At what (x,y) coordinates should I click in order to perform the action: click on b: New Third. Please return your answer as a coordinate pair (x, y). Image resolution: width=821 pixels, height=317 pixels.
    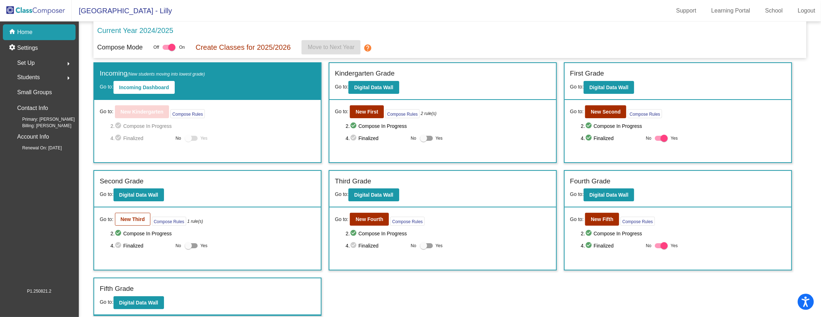
    Looking at the image, I should click on (133, 219).